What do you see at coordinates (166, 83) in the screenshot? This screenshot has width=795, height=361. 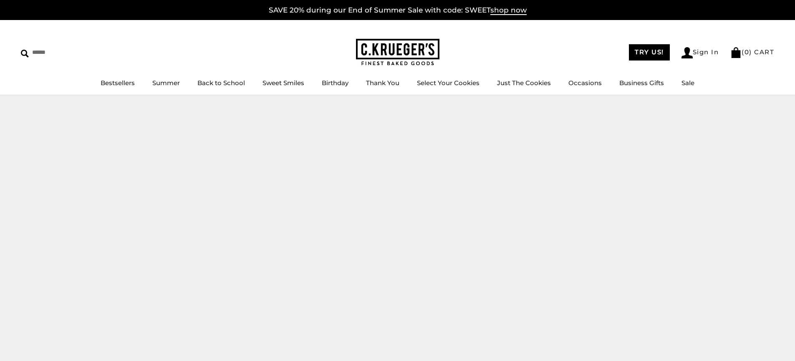 I see `a: Summer` at bounding box center [166, 83].